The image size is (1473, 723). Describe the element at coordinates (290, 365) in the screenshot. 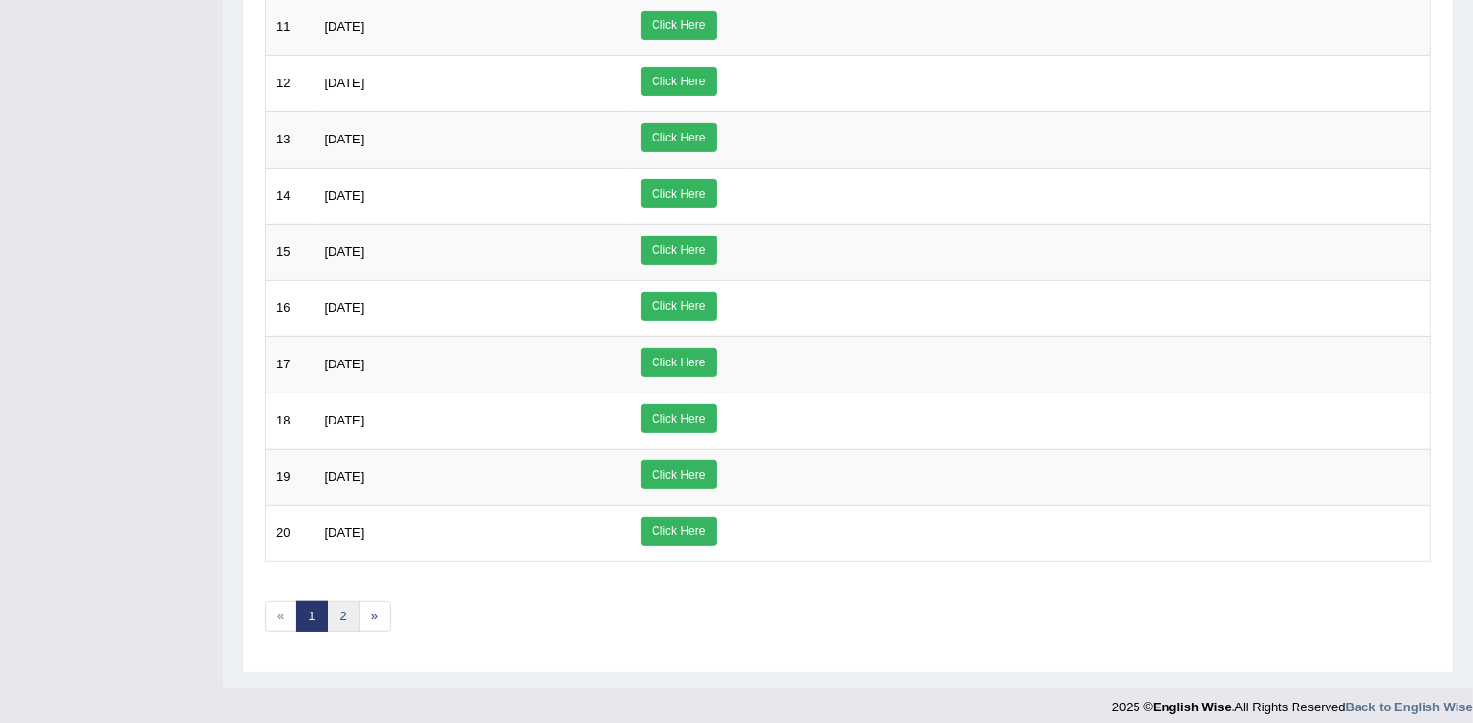

I see `td: 17` at that location.